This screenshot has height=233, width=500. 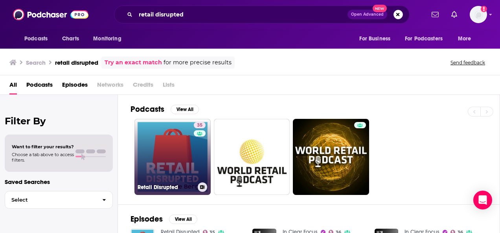 What do you see at coordinates (70, 39) in the screenshot?
I see `a: Charts` at bounding box center [70, 39].